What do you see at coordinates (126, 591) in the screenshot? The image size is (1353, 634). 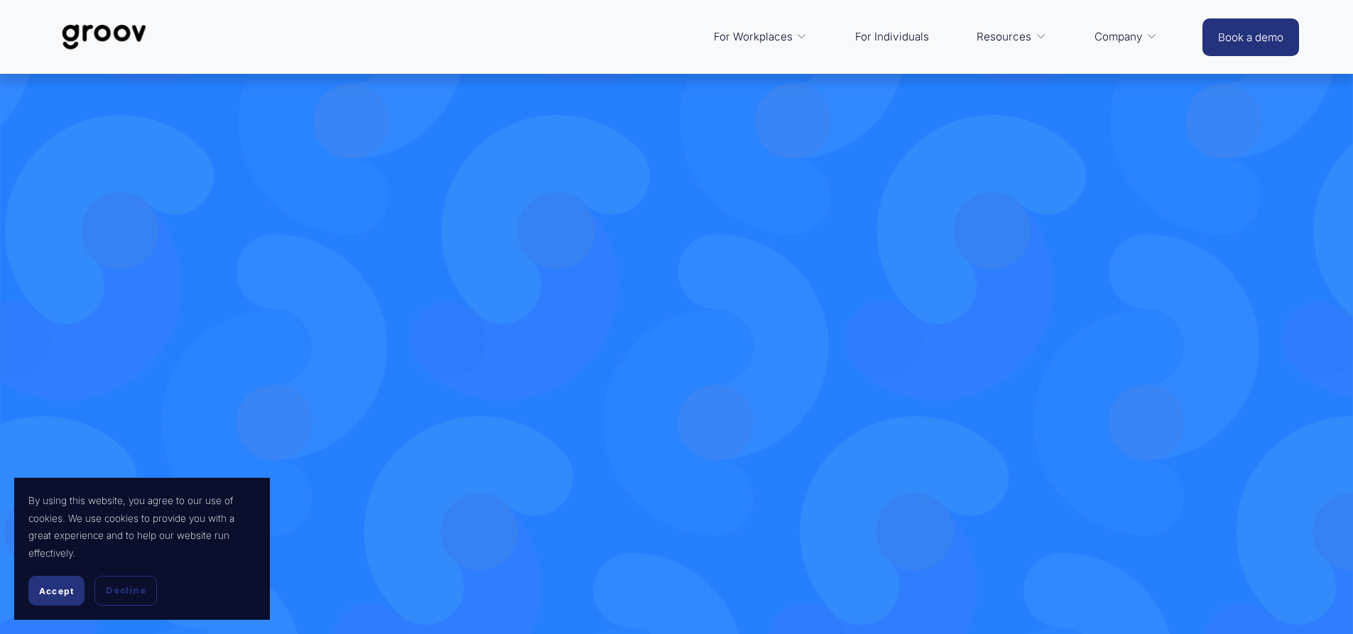 I see `span: Decline` at bounding box center [126, 591].